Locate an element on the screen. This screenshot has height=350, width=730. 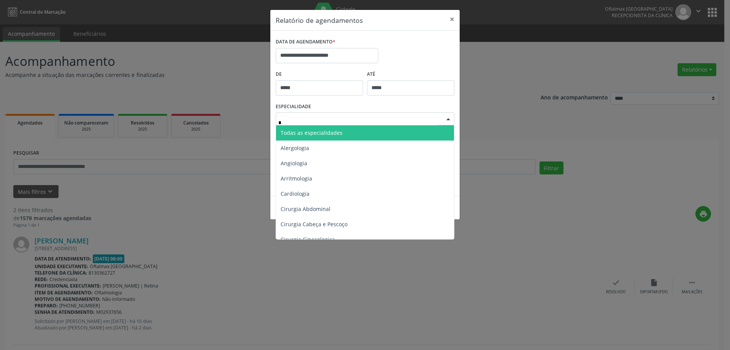
span: Cirurgia Abdominal is located at coordinates (305, 208).